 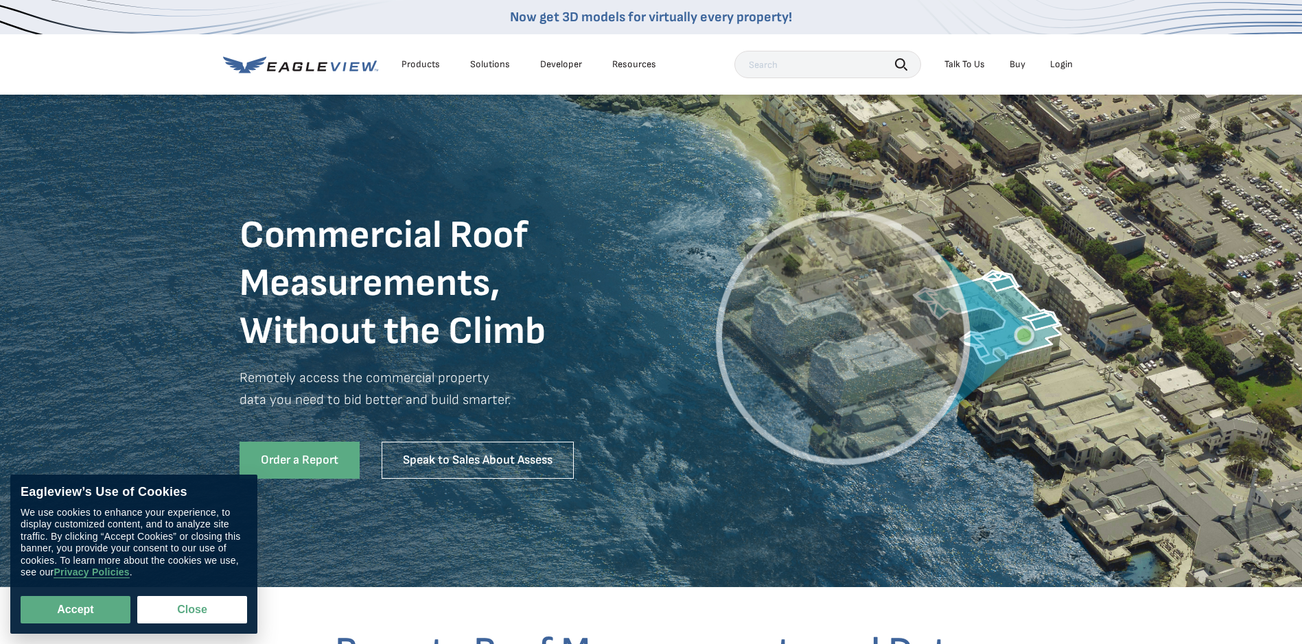 I want to click on a: Developer, so click(x=561, y=65).